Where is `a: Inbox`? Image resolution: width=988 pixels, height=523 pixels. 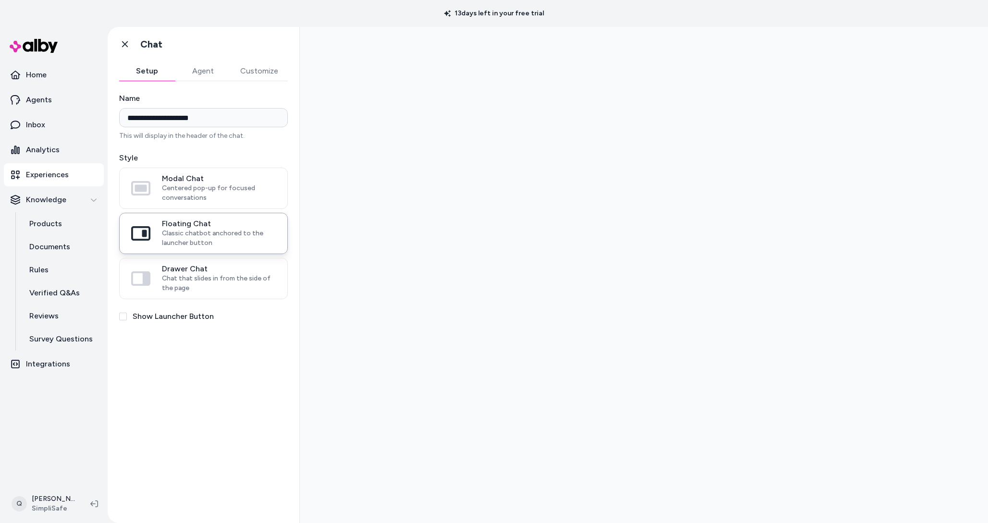 a: Inbox is located at coordinates (54, 125).